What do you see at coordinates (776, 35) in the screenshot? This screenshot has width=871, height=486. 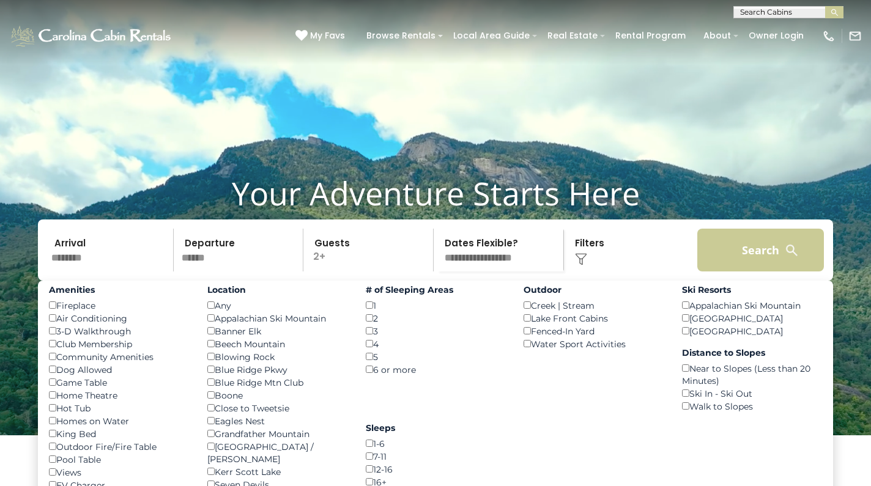 I see `a: Owner Login` at bounding box center [776, 35].